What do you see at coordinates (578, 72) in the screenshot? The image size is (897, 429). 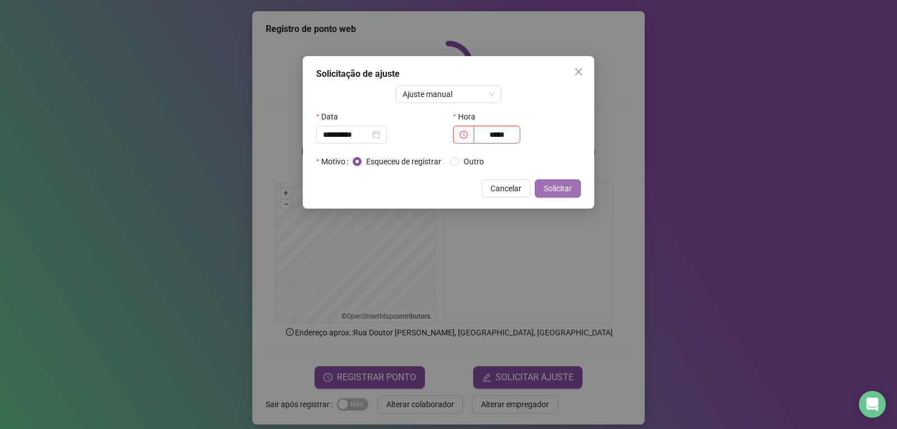 I see `button: Close` at bounding box center [578, 72].